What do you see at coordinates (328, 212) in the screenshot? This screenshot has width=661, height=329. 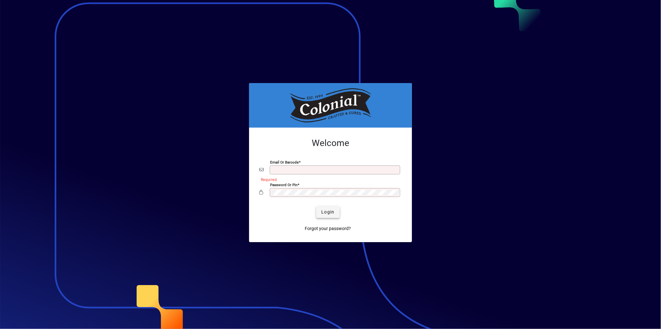 I see `button: Login` at bounding box center [328, 212].